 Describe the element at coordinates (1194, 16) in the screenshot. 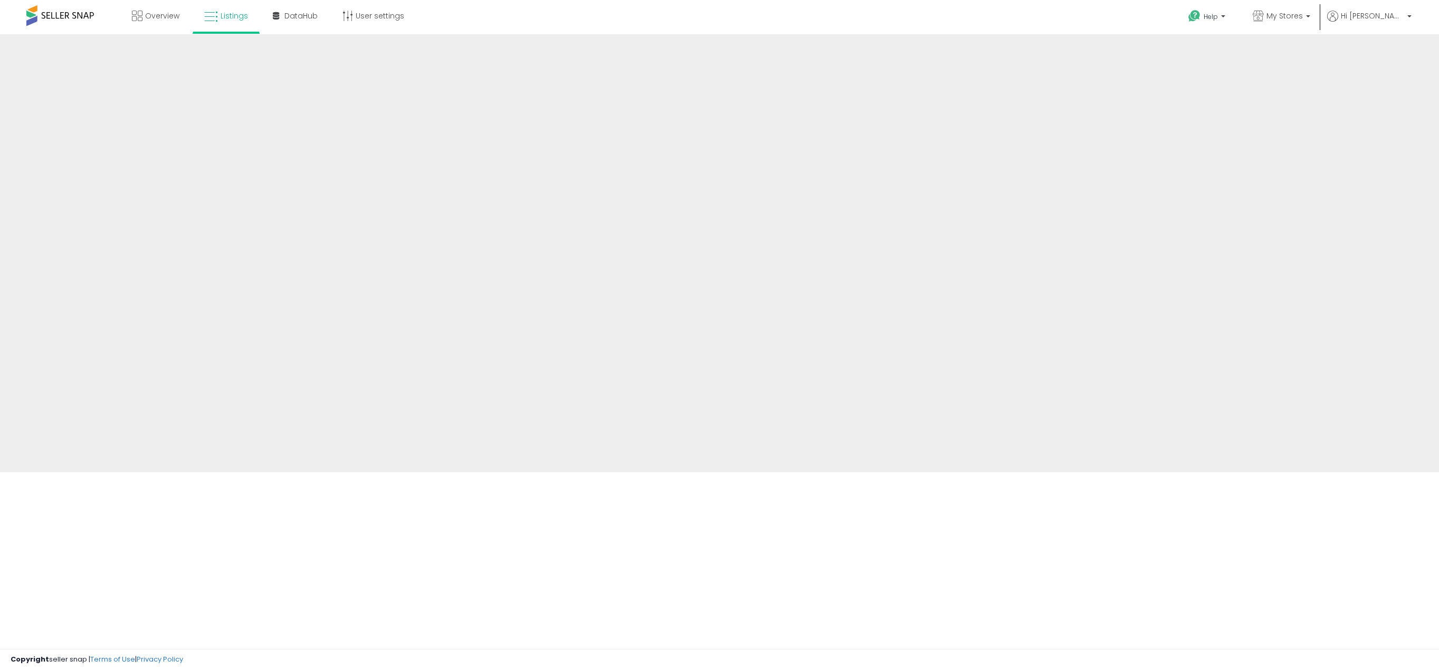

I see `i: Get Help` at that location.